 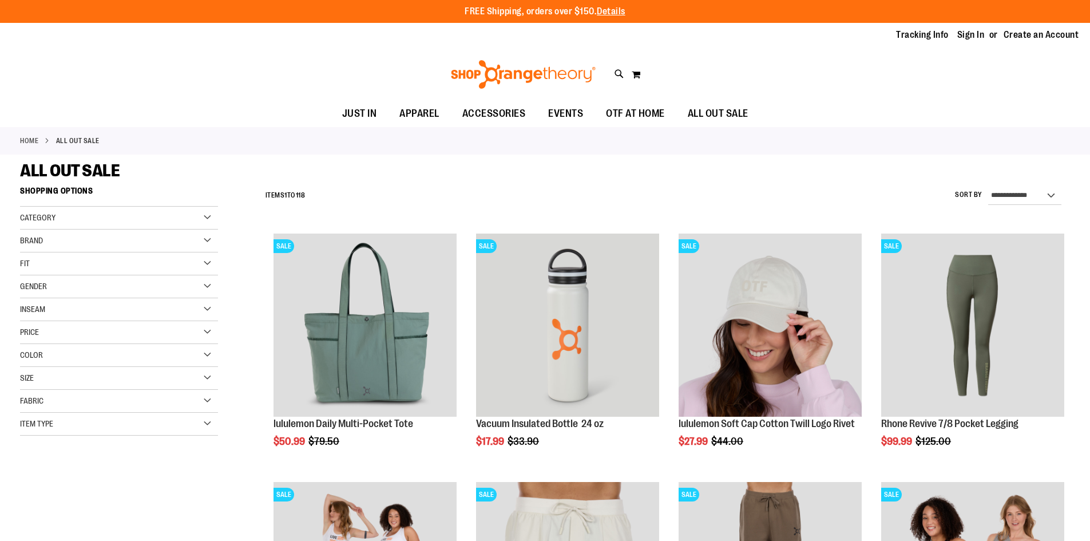 What do you see at coordinates (923, 35) in the screenshot?
I see `a: Tracking Info` at bounding box center [923, 35].